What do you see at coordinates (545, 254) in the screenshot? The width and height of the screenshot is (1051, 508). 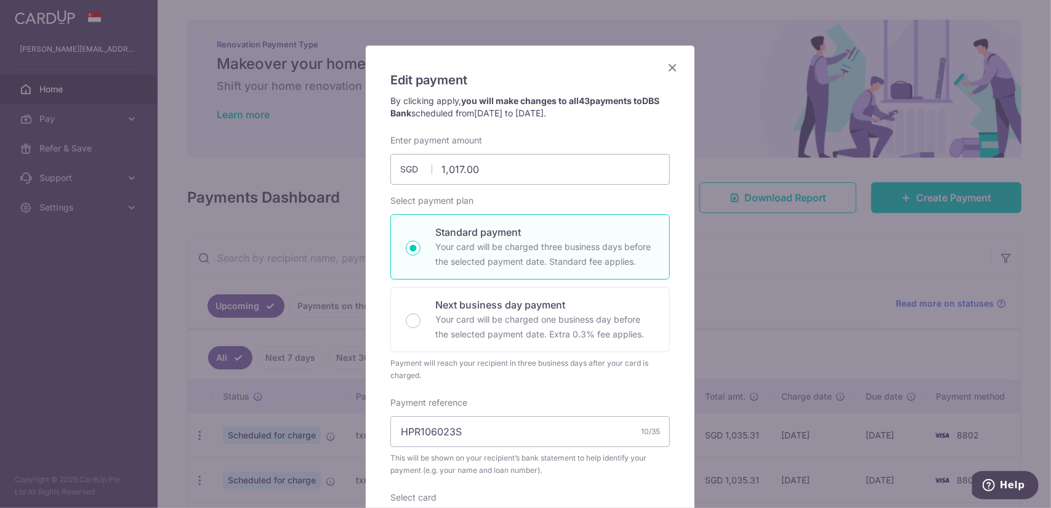 I see `p: Your card will be charged three business days before the selected payment date. Standard fee appl...` at bounding box center [545, 254].